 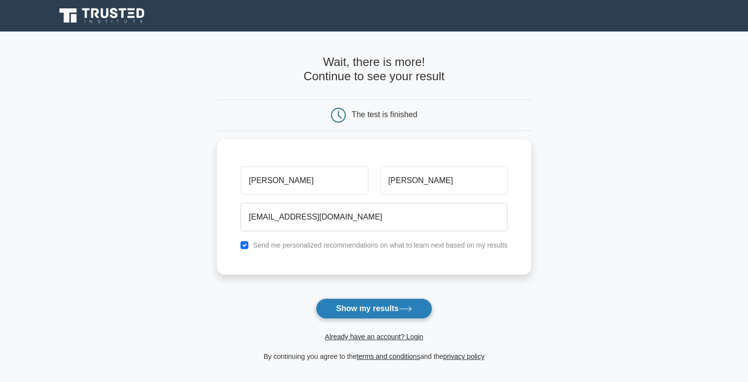 What do you see at coordinates (374, 69) in the screenshot?
I see `h4: Wait, there is more! Continue to see your result` at bounding box center [374, 69].